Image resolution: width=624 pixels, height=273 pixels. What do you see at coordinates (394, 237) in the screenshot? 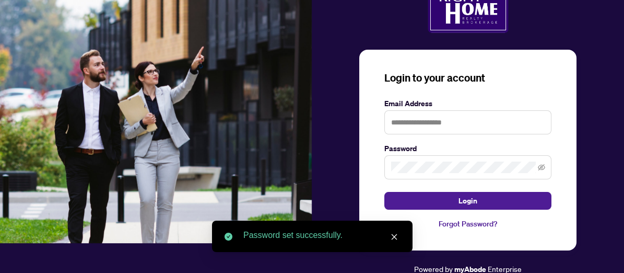
I see `span: close` at bounding box center [394, 237].